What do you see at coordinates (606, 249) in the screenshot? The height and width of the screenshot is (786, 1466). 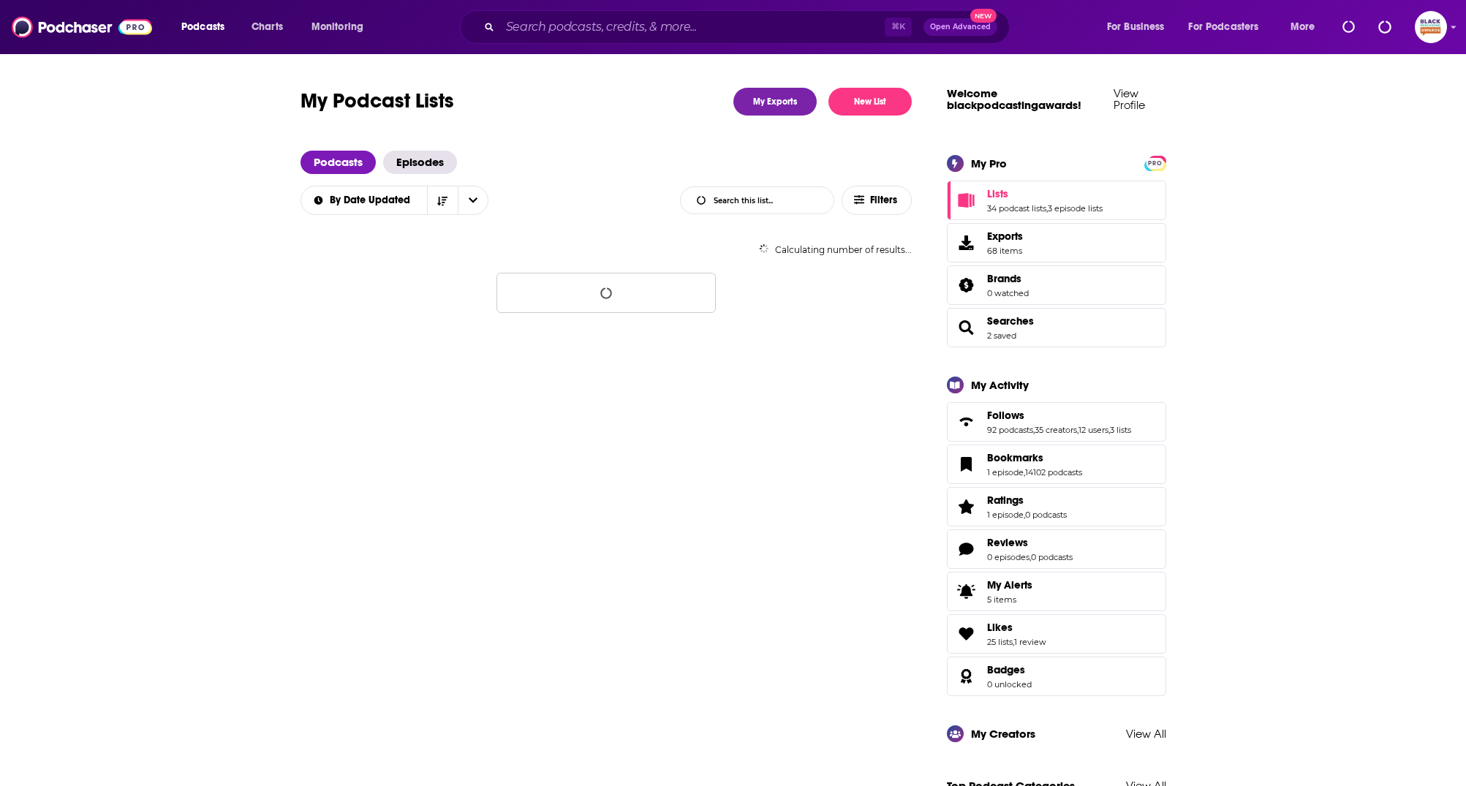 I see `div: Calculating number of results...` at bounding box center [606, 249].